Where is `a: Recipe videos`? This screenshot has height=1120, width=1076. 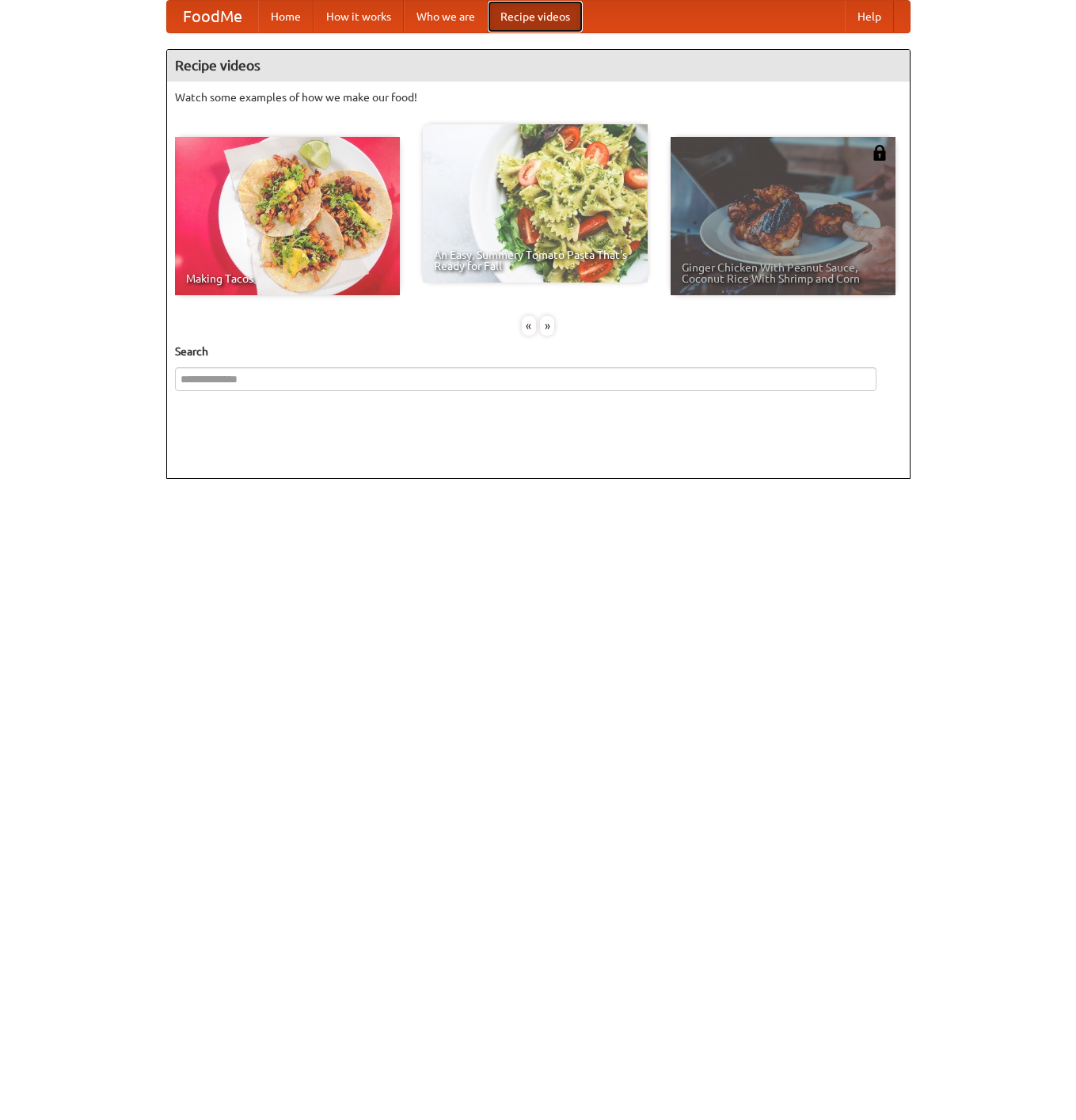 a: Recipe videos is located at coordinates (535, 16).